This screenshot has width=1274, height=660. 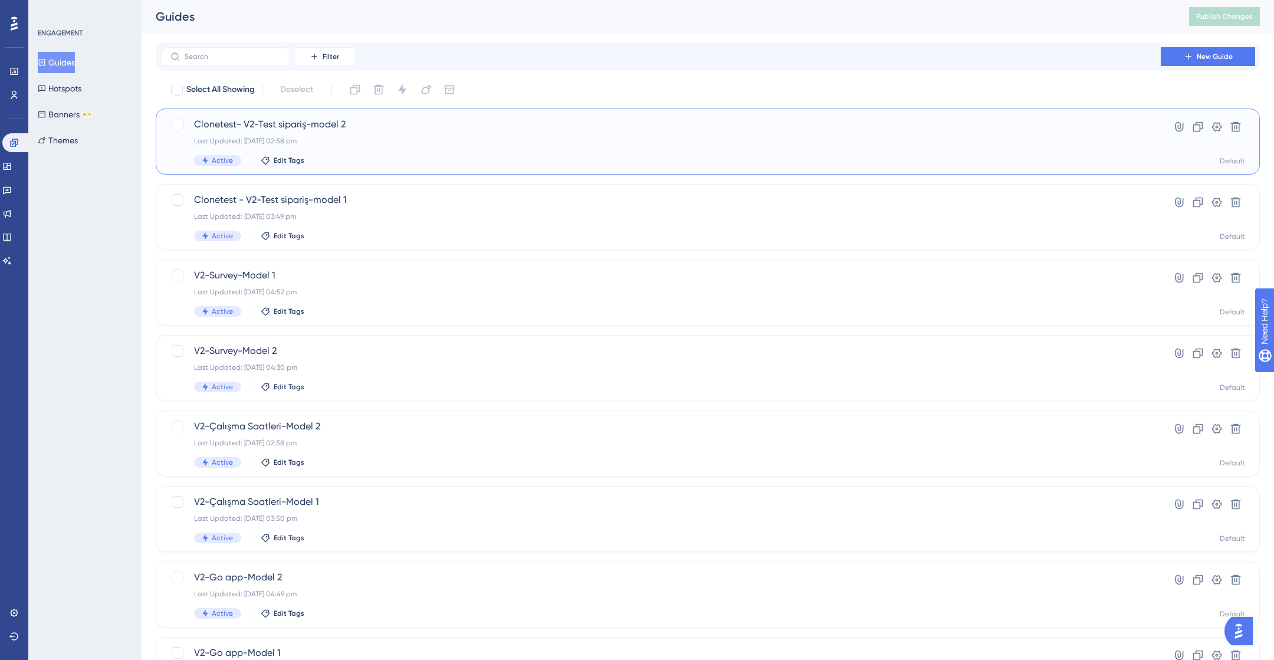 I want to click on span: V2-Çalışma Saatleri-Model 2, so click(x=661, y=427).